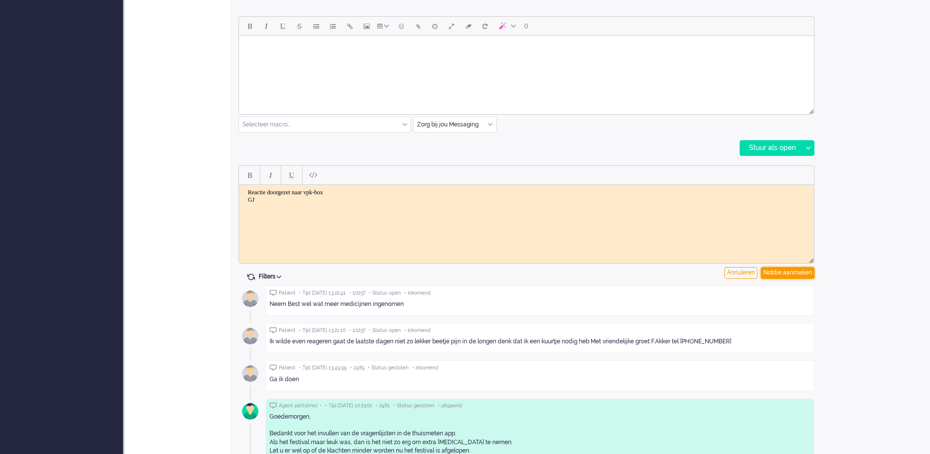 The image size is (930, 454). What do you see at coordinates (382, 406) in the screenshot?
I see `span: • 2461` at bounding box center [382, 406].